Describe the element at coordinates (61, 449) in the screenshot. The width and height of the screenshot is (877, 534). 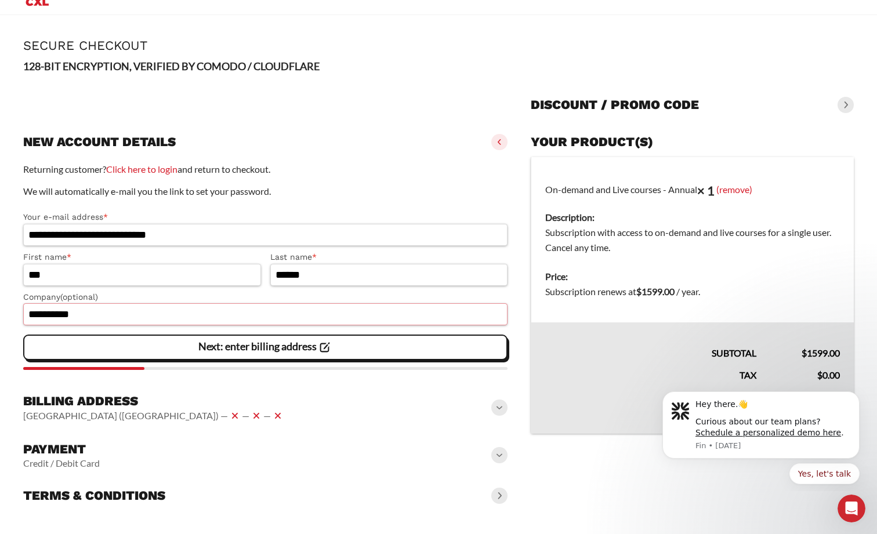
I see `h3: Payment` at that location.